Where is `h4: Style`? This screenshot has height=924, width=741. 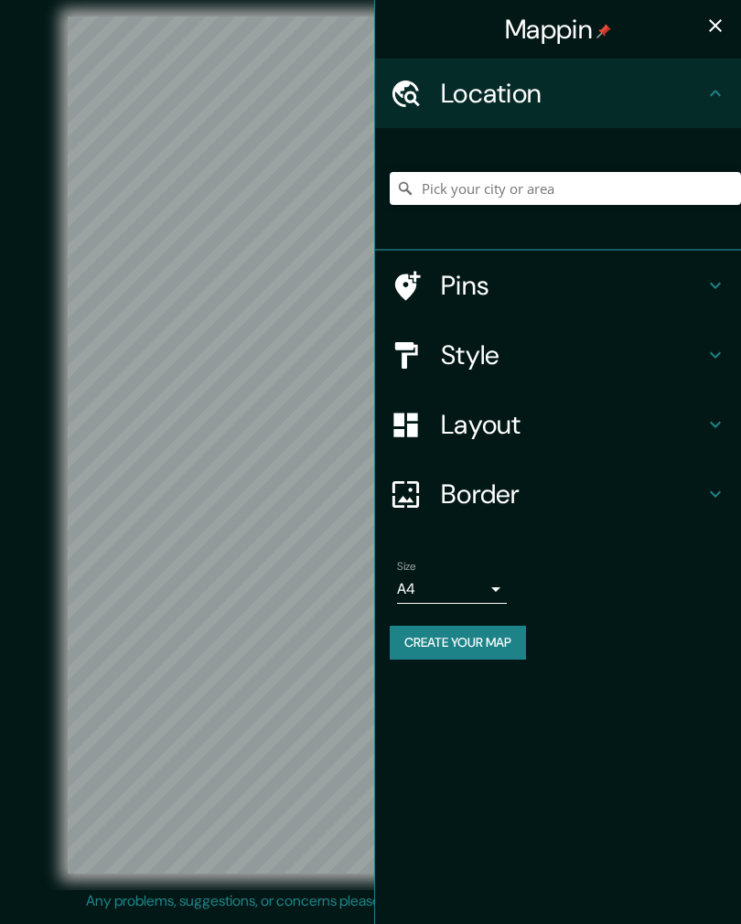 h4: Style is located at coordinates (573, 355).